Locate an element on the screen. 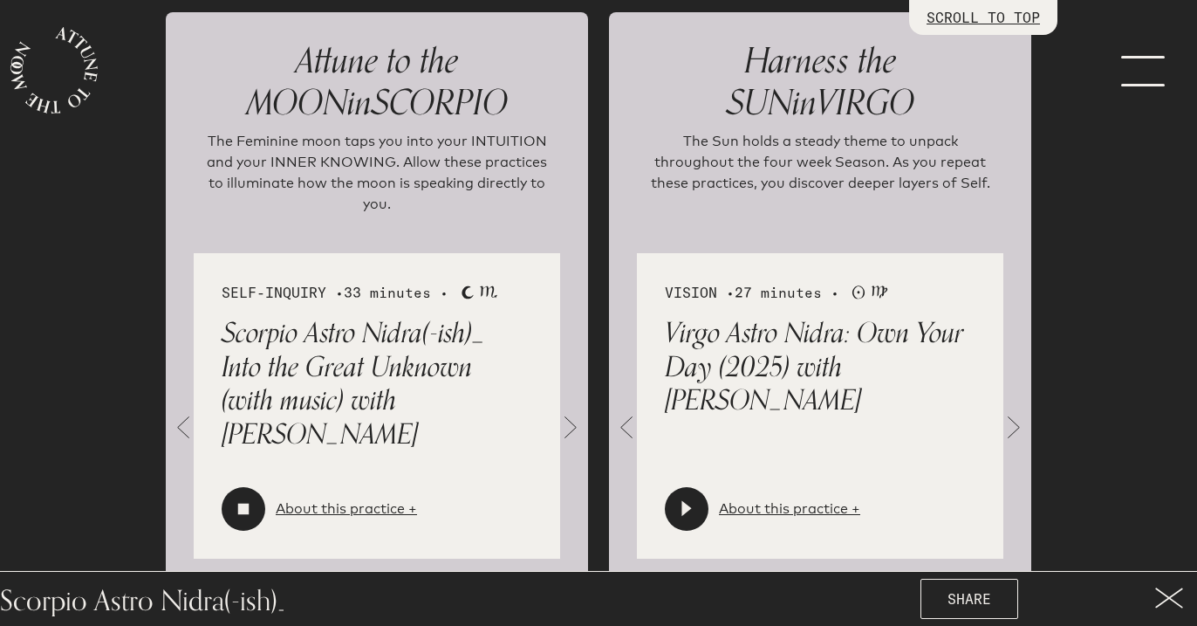 The height and width of the screenshot is (626, 1197). p: SCROLL TO TOP is located at coordinates (984, 17).